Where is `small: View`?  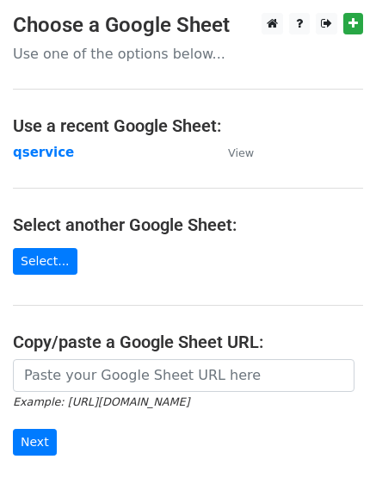 small: View is located at coordinates (241, 152).